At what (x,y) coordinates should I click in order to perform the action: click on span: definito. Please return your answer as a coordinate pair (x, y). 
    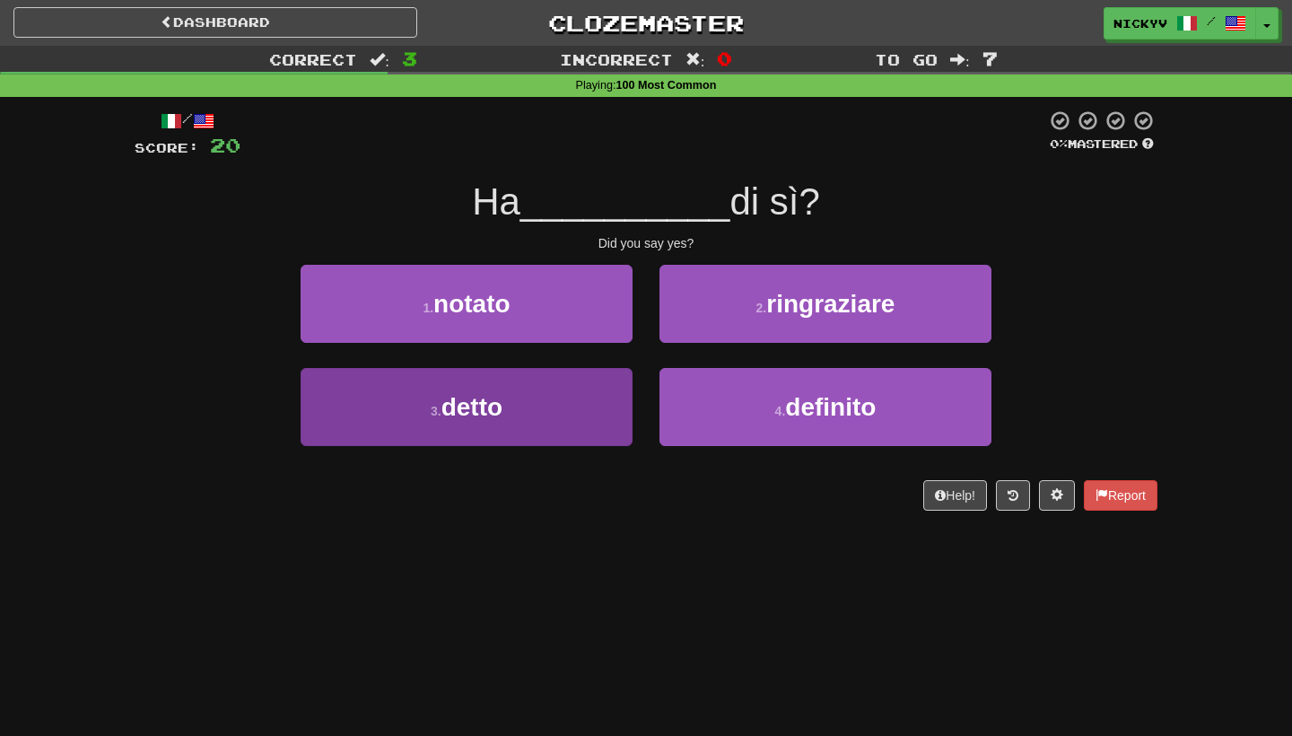
    Looking at the image, I should click on (830, 406).